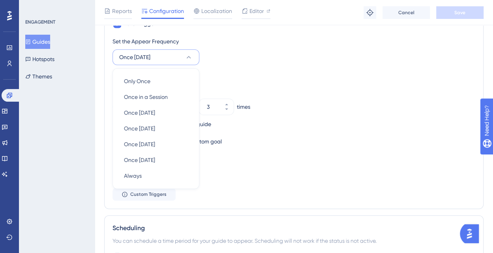  Describe the element at coordinates (243, 107) in the screenshot. I see `div: times` at that location.